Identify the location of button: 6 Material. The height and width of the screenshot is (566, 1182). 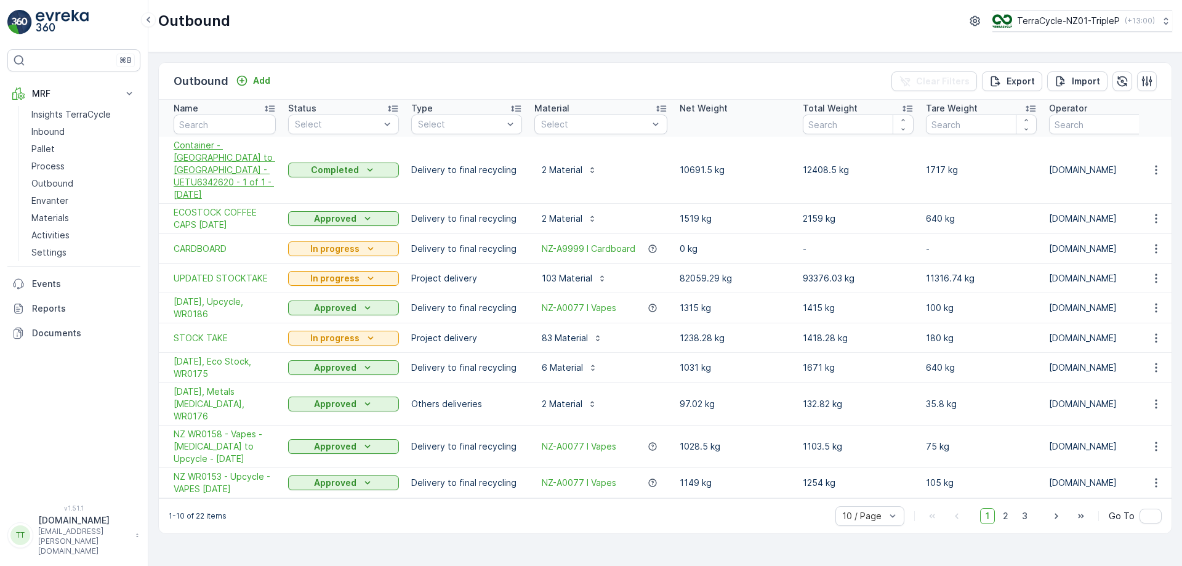
(570, 368).